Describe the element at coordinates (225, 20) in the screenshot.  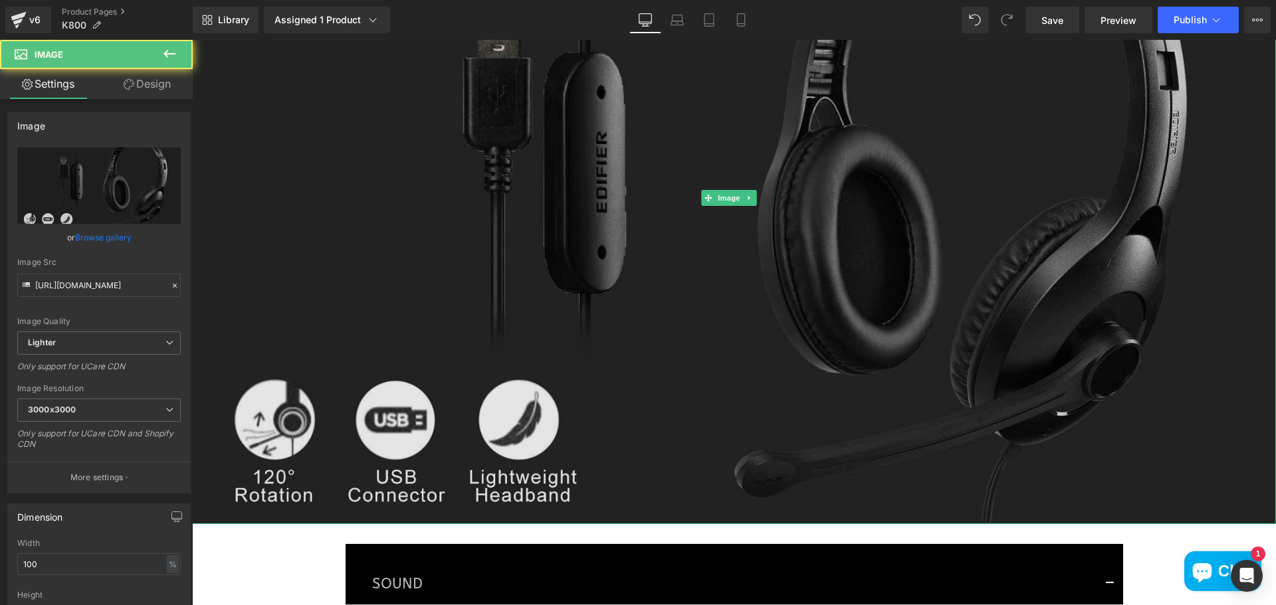
I see `a: New Library` at that location.